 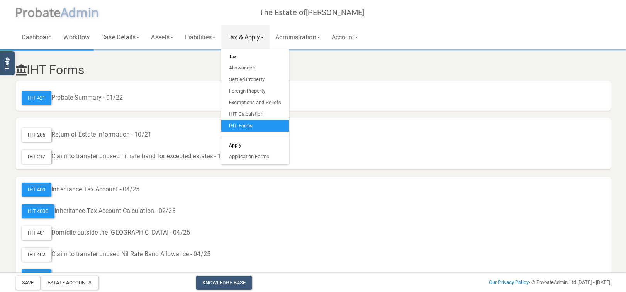 What do you see at coordinates (37, 255) in the screenshot?
I see `div: IHT 402` at bounding box center [37, 255].